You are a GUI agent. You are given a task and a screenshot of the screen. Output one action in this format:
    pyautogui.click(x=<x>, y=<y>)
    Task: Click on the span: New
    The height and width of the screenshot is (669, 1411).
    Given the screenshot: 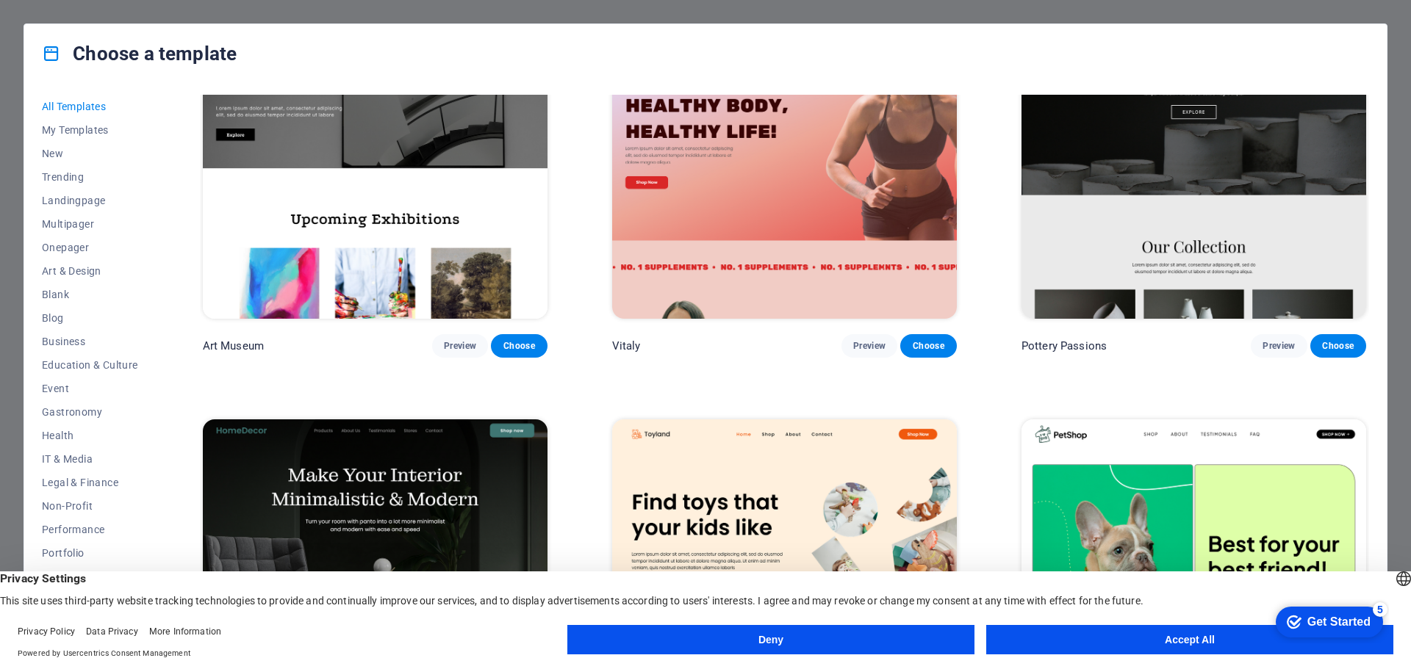 What is the action you would take?
    pyautogui.click(x=90, y=154)
    